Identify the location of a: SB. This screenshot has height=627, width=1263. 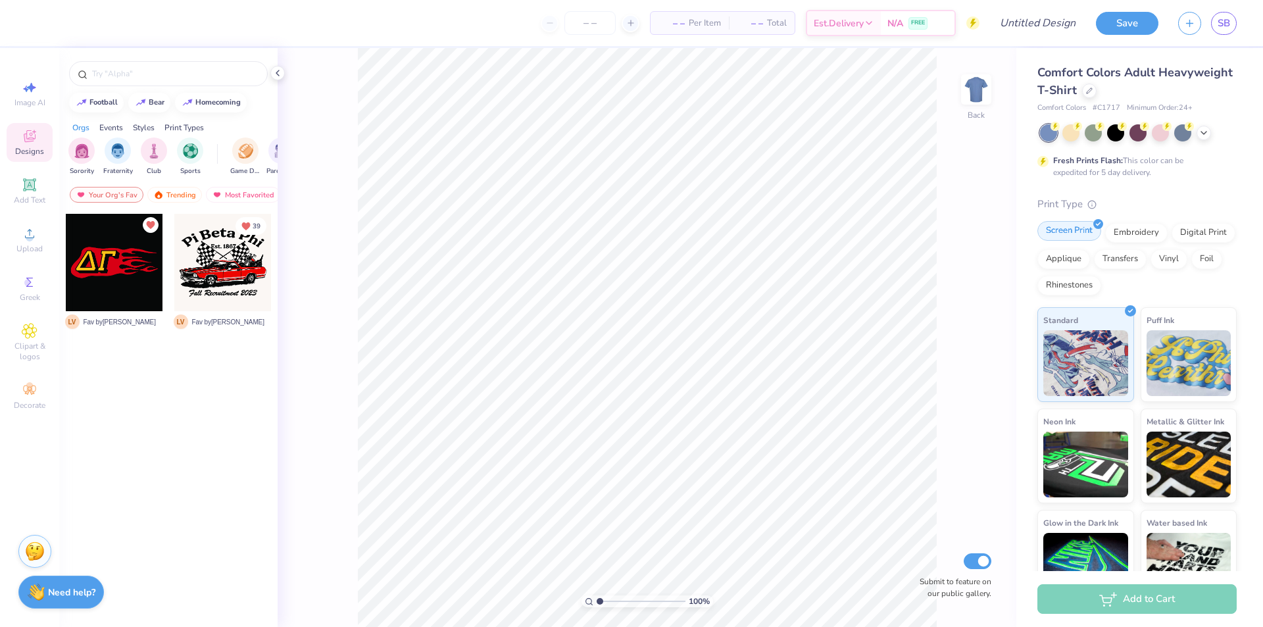
(1223, 23).